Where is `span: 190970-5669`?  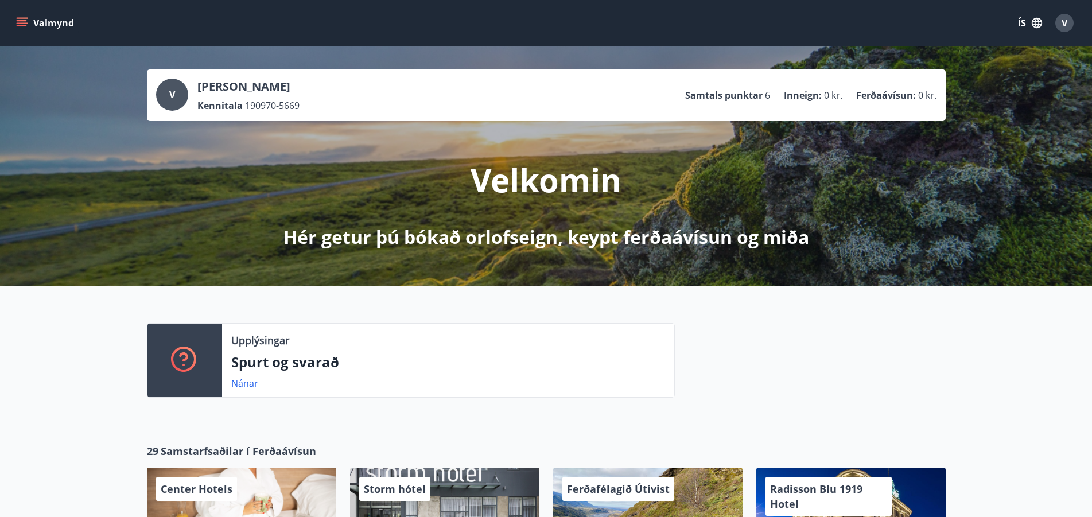 span: 190970-5669 is located at coordinates (272, 106).